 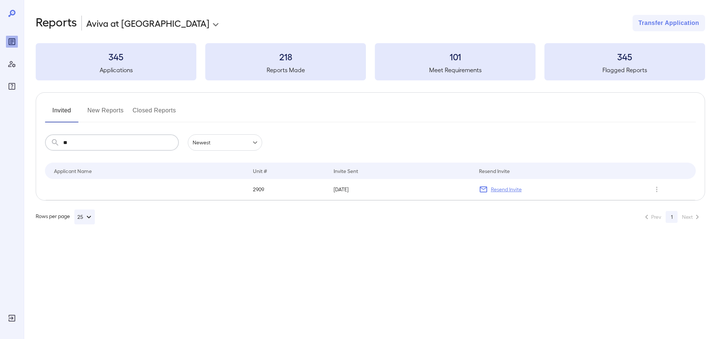 I want to click on h3: 101, so click(x=455, y=57).